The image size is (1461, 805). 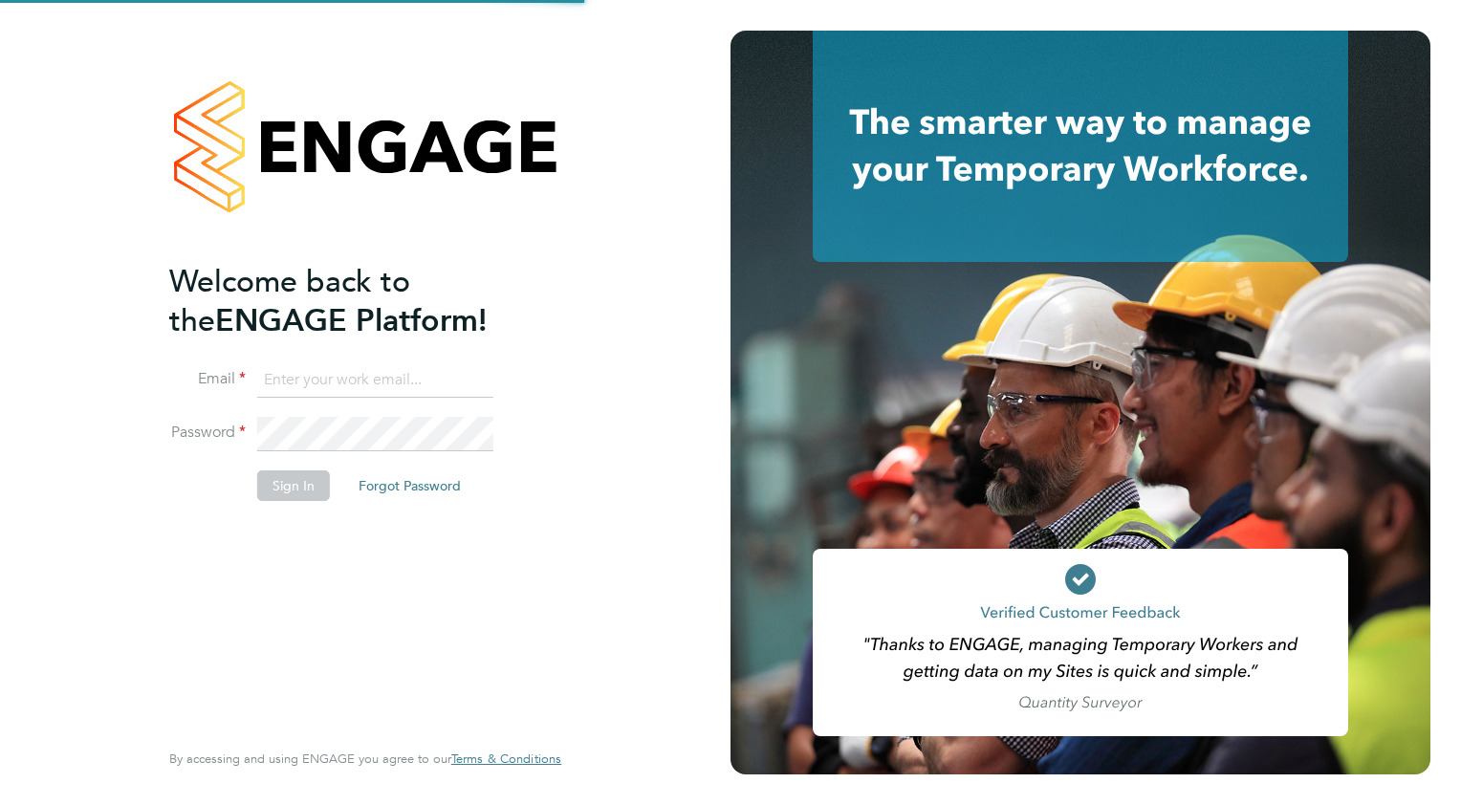 What do you see at coordinates (375, 381) in the screenshot?
I see `input: Enter your work email...` at bounding box center [375, 381].